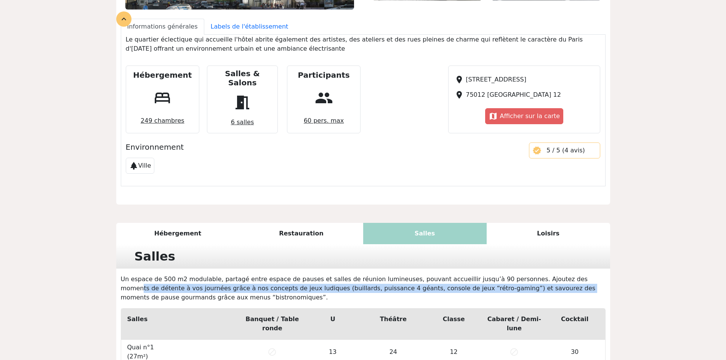 The height and width of the screenshot is (360, 726). Describe the element at coordinates (363, 44) in the screenshot. I see `p: Le quartier éclectique qui accueille l'hôtel abrite également des artistes, des ateliers et des r...` at that location.